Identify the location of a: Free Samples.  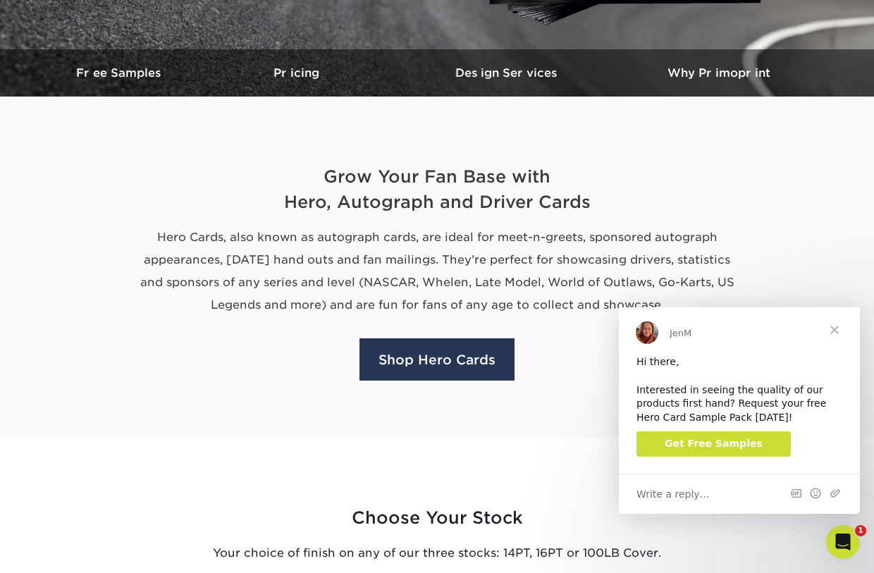
(120, 73).